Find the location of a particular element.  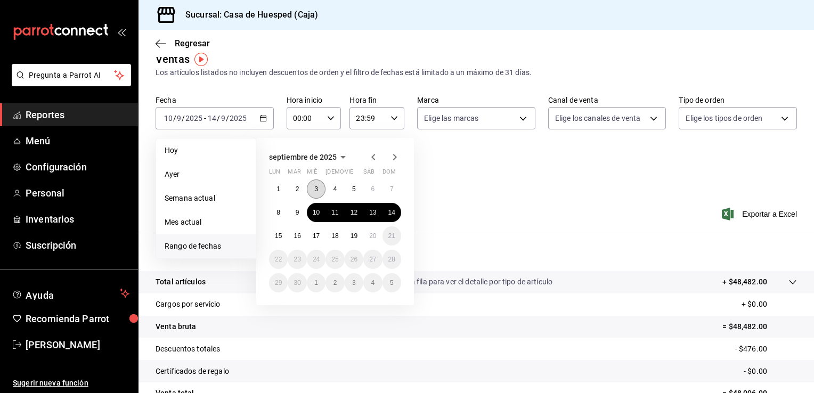

button: 22 de septiembre de 2025 is located at coordinates (278, 260).